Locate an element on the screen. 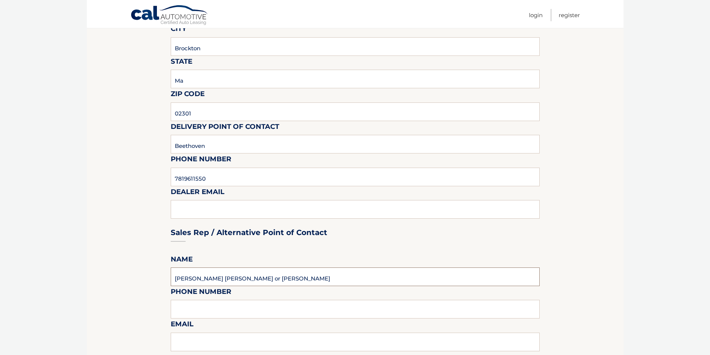  label: Dealer Email is located at coordinates (198, 193).